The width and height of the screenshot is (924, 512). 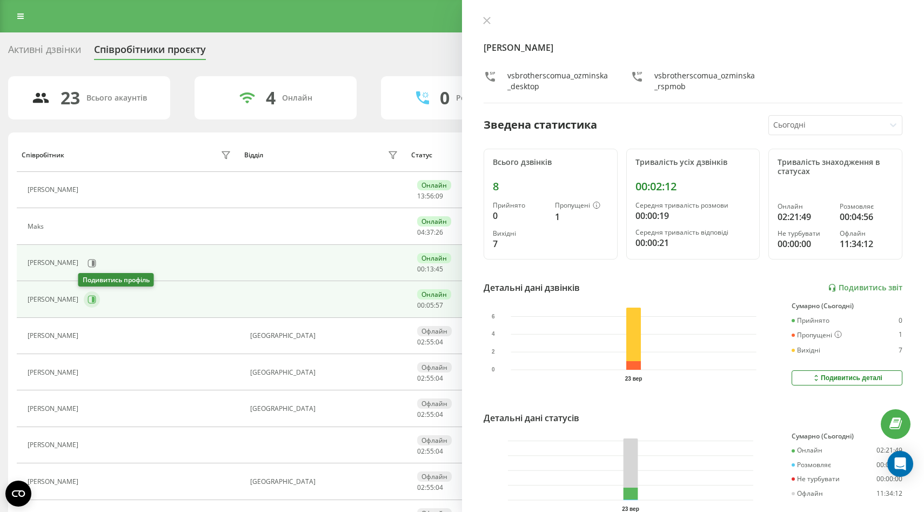 I want to click on div: Середня тривалість розмови, so click(x=693, y=205).